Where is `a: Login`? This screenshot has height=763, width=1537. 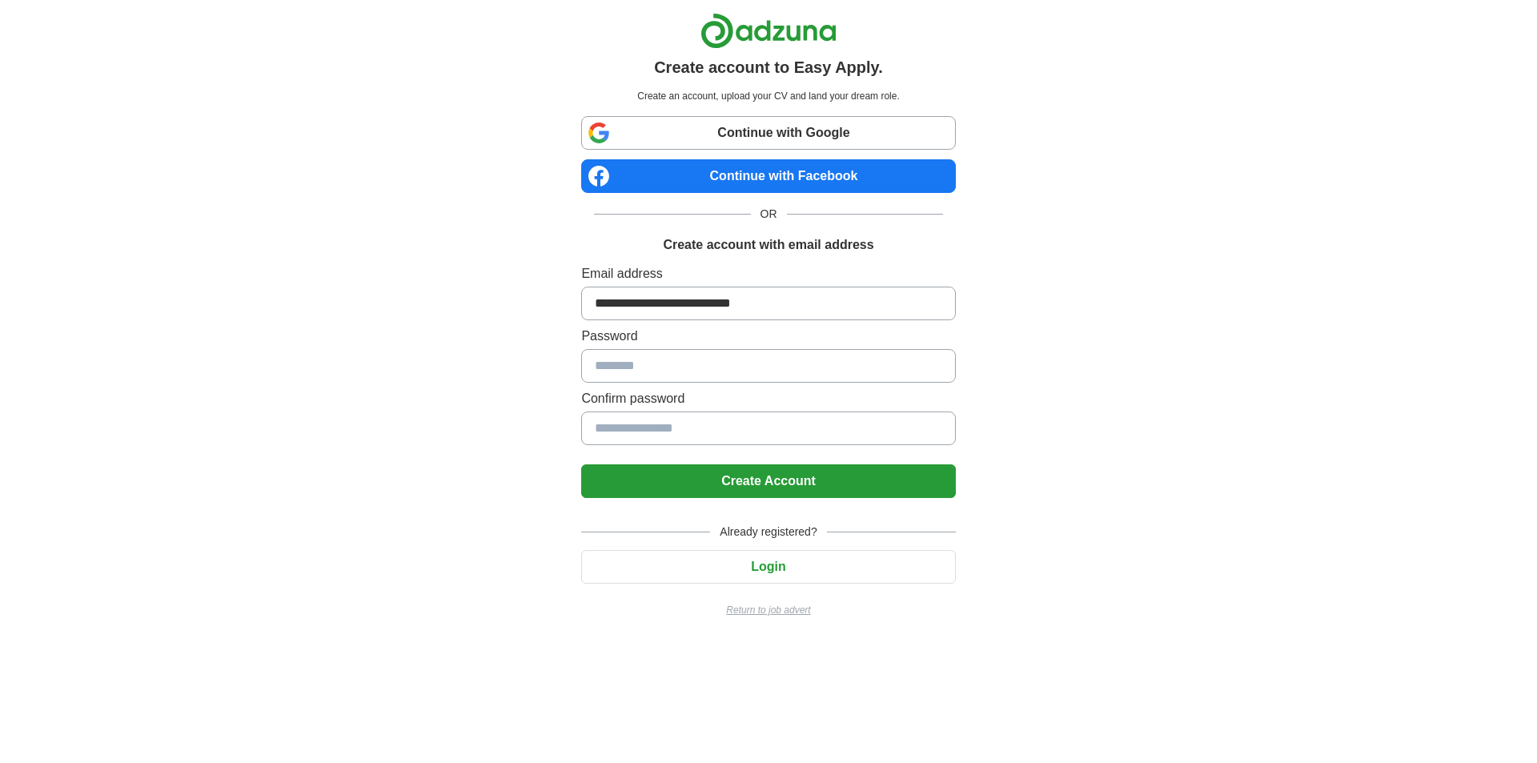 a: Login is located at coordinates (768, 566).